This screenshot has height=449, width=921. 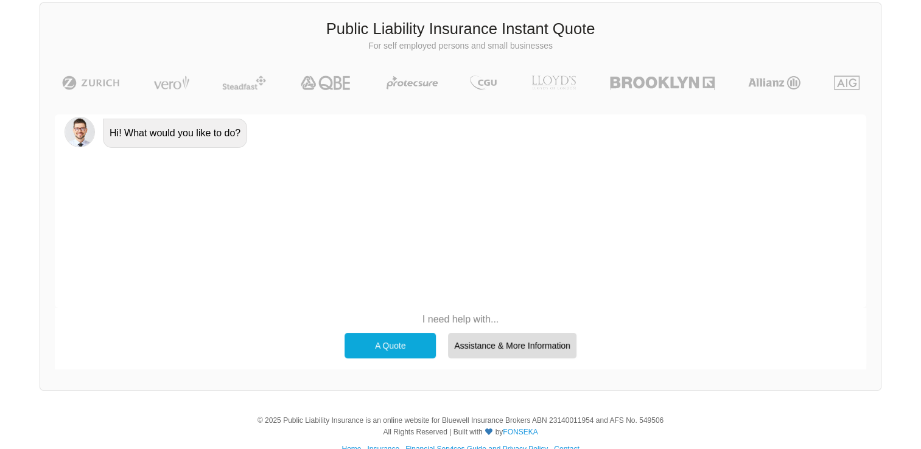 I want to click on img: Vero | Public Liability Insurance, so click(x=171, y=83).